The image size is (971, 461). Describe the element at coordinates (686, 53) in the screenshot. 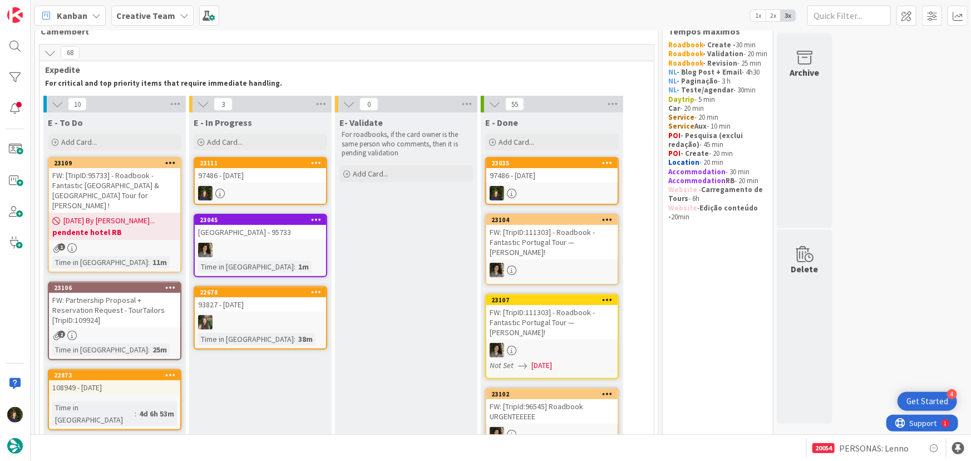

I see `strong: Roadbook` at that location.